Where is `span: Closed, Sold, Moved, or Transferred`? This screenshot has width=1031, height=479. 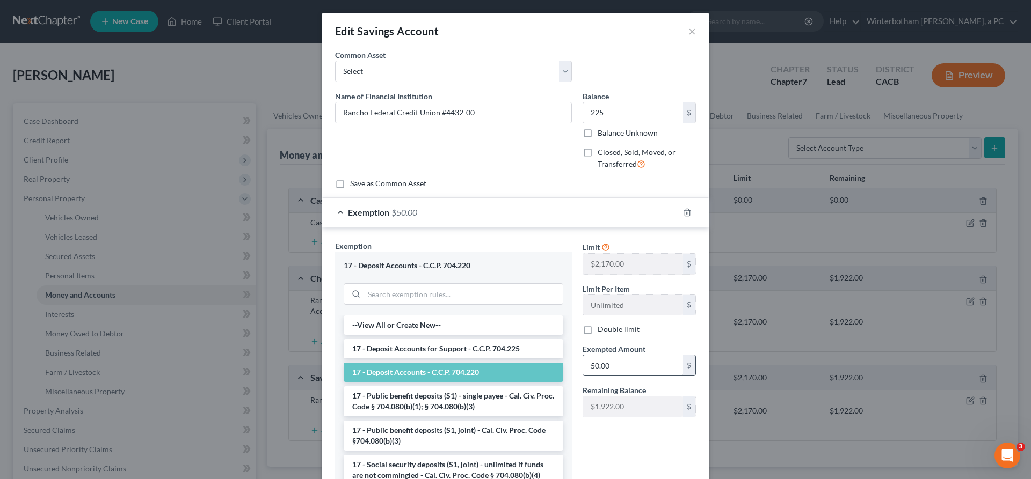 span: Closed, Sold, Moved, or Transferred is located at coordinates (636, 158).